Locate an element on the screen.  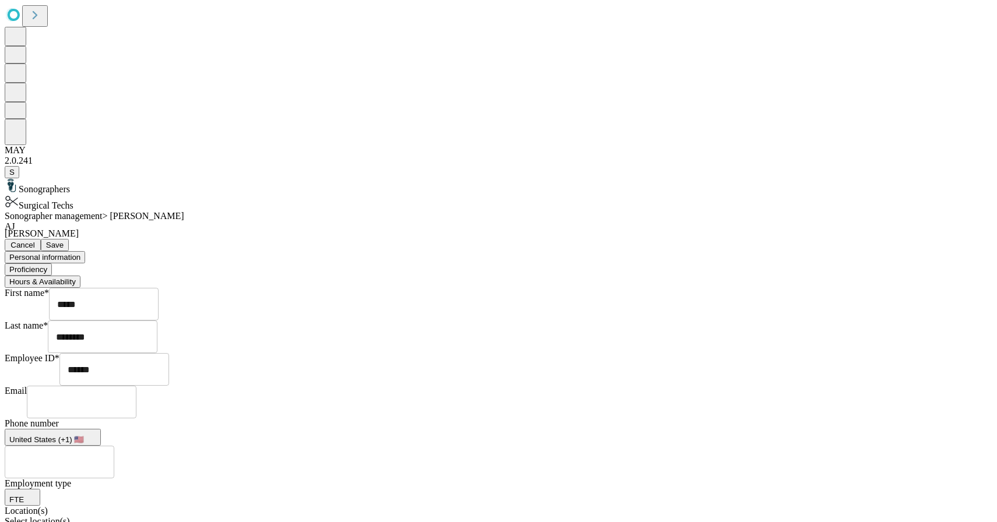
span: Phone number is located at coordinates (31, 423).